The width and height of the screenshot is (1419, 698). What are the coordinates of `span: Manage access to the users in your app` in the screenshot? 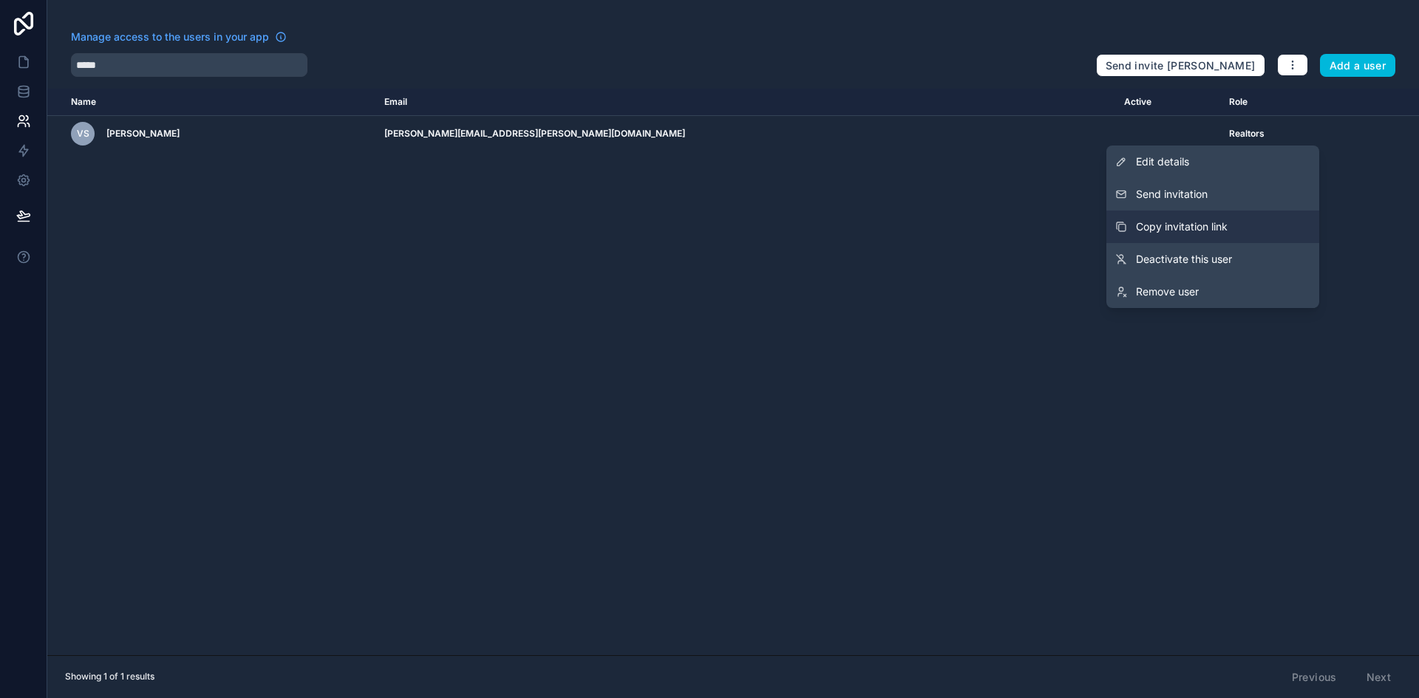 It's located at (170, 37).